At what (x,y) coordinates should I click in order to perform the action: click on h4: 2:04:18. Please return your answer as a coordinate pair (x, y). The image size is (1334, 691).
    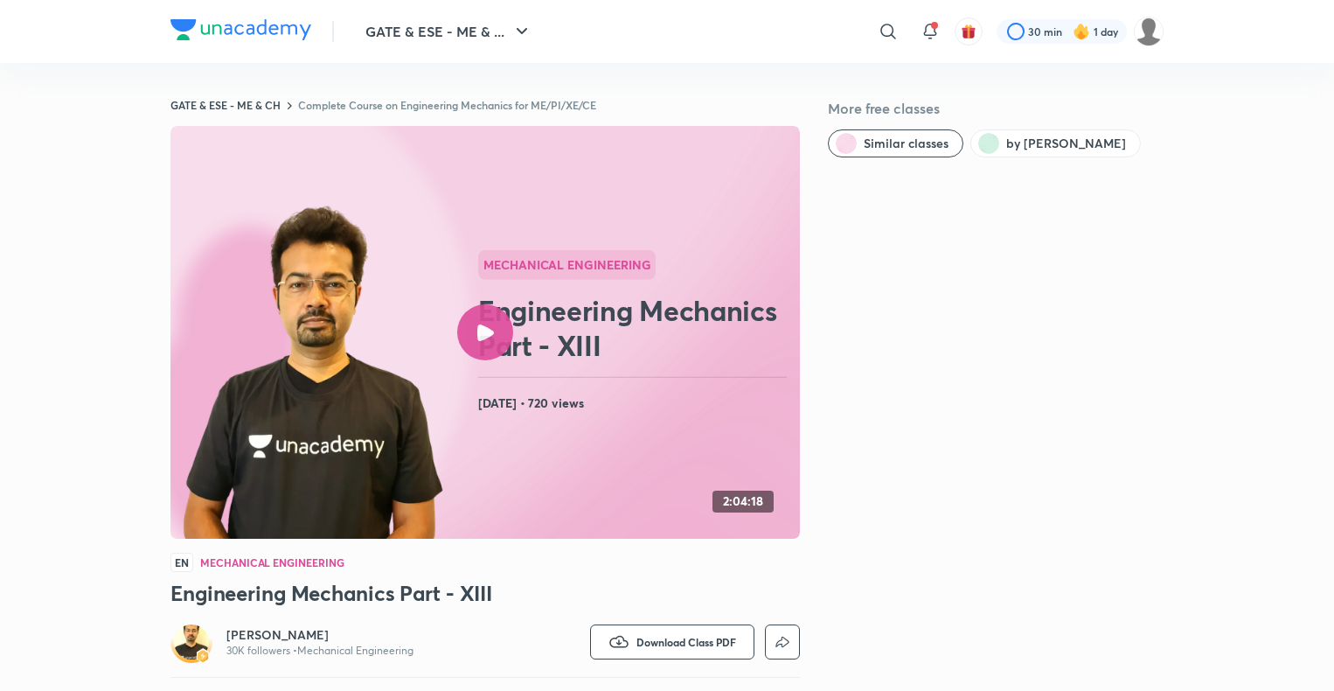
    Looking at the image, I should click on (743, 501).